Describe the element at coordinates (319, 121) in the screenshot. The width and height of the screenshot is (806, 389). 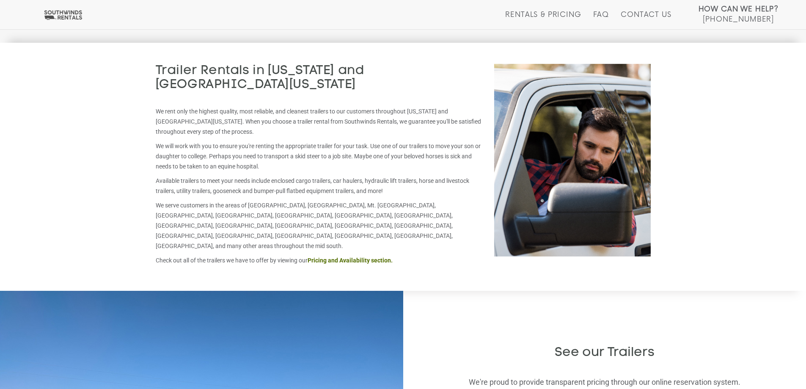
I see `p: We rent only the highest quality, most reliable, and cleanest trailers to our customers throughou...` at that location.